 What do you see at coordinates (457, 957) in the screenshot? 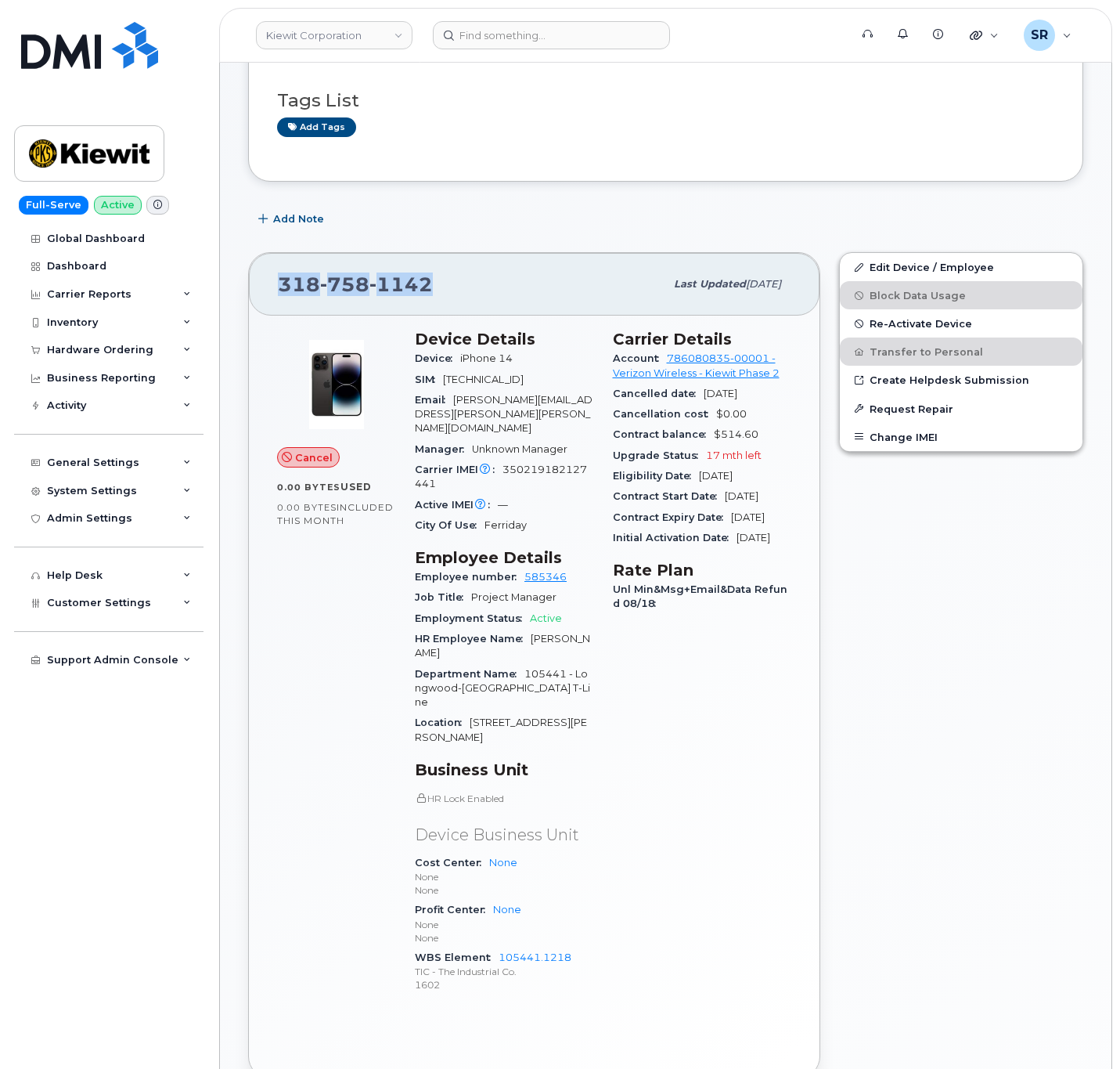
I see `span: WBS Element` at bounding box center [457, 957].